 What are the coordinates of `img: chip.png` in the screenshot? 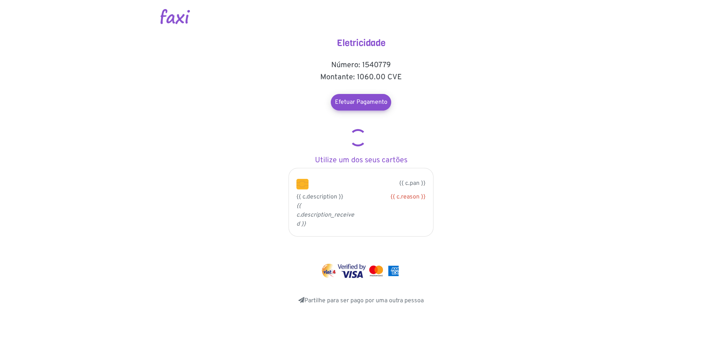 It's located at (302, 184).